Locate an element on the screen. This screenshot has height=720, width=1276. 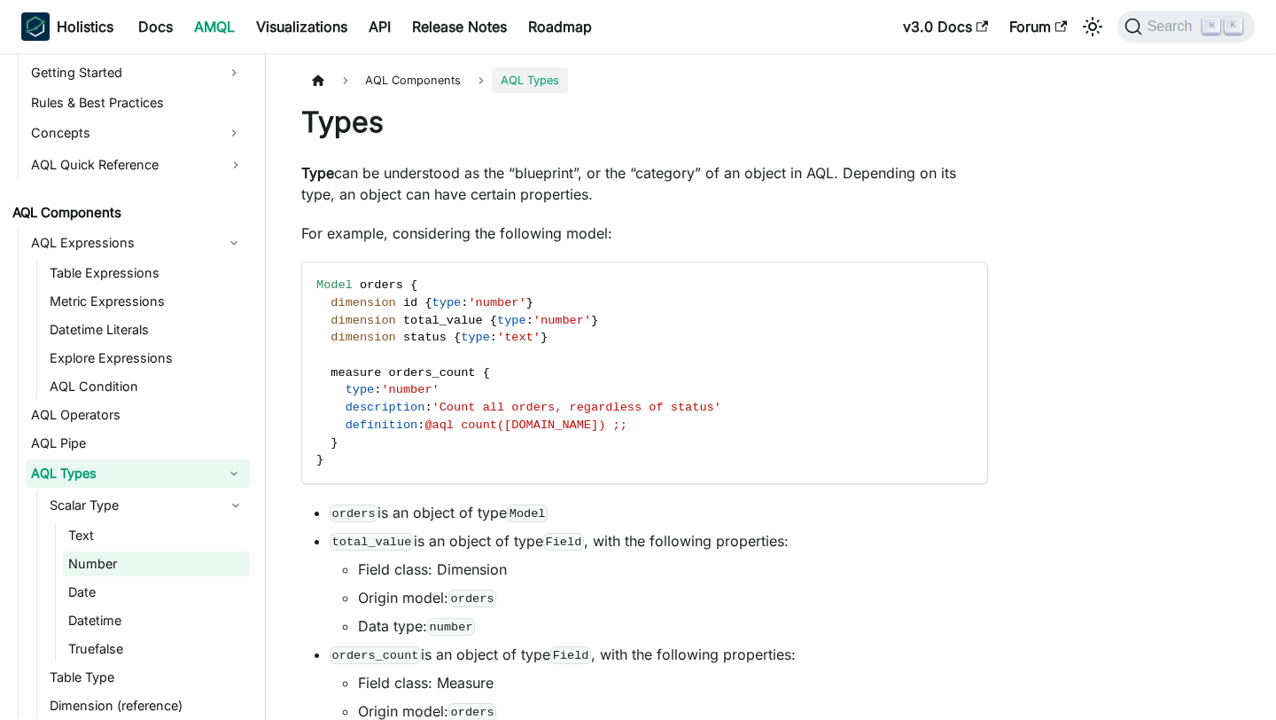
span: orders_count is located at coordinates (433, 372).